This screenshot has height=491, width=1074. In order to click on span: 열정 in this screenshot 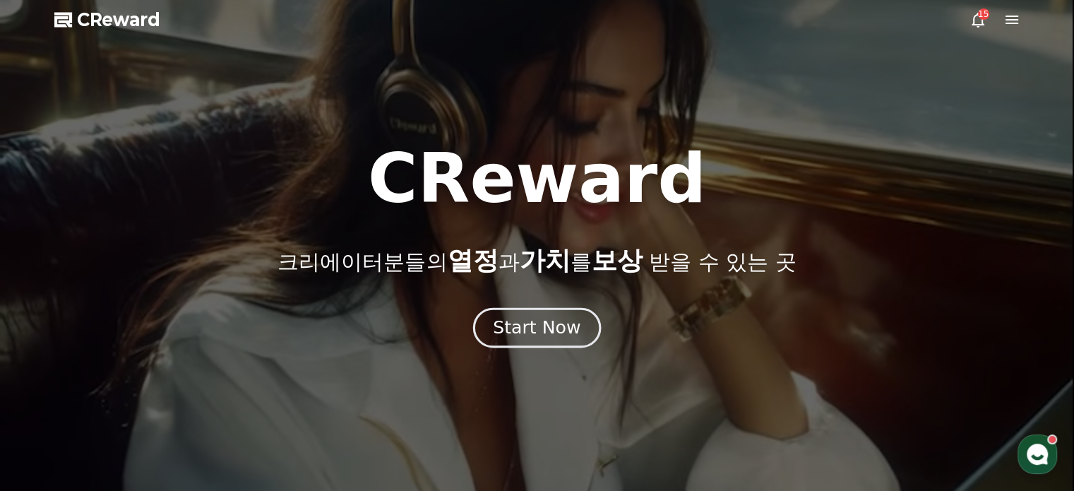, I will do `click(473, 260)`.